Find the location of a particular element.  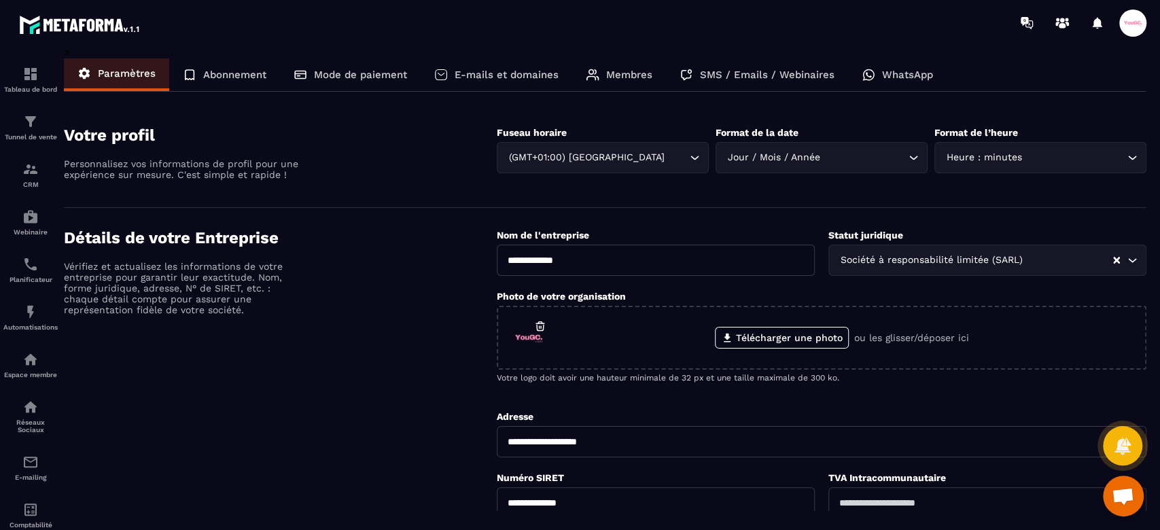

a: social-networksocial-networkRéseaux Sociaux is located at coordinates (31, 416).